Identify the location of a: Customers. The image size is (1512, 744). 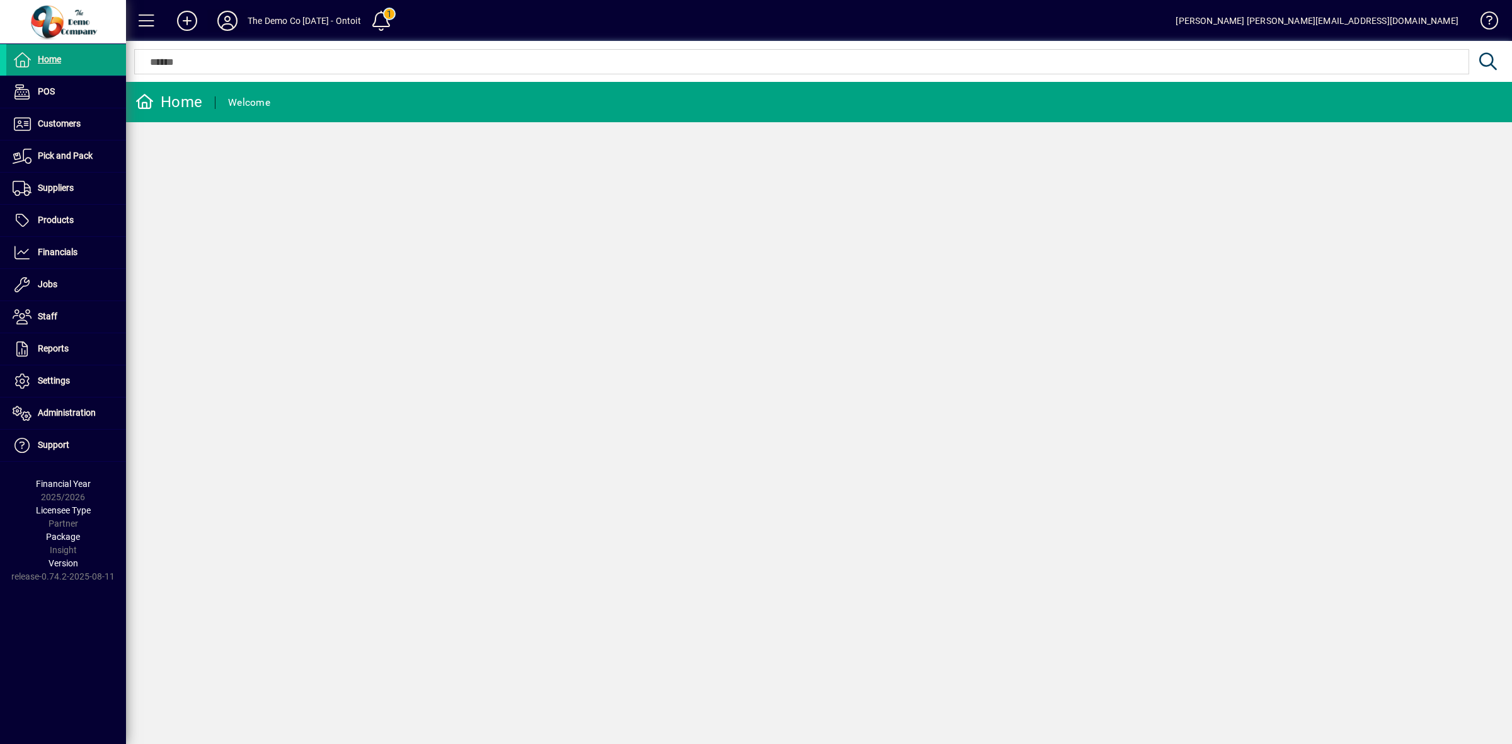
(66, 124).